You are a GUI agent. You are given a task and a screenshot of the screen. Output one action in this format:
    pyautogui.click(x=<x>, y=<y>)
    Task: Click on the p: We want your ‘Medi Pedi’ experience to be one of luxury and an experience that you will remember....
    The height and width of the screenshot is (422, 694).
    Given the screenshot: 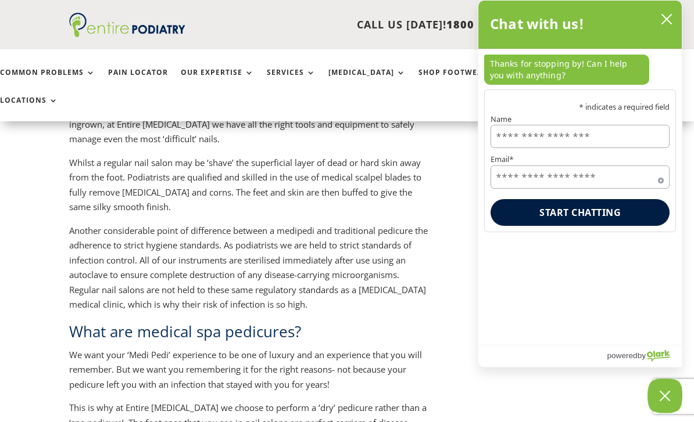 What is the action you would take?
    pyautogui.click(x=249, y=375)
    